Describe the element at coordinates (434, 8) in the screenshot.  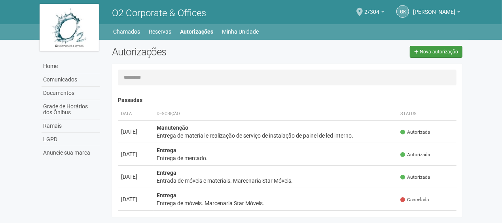
I see `span: Gleice Kelly` at that location.